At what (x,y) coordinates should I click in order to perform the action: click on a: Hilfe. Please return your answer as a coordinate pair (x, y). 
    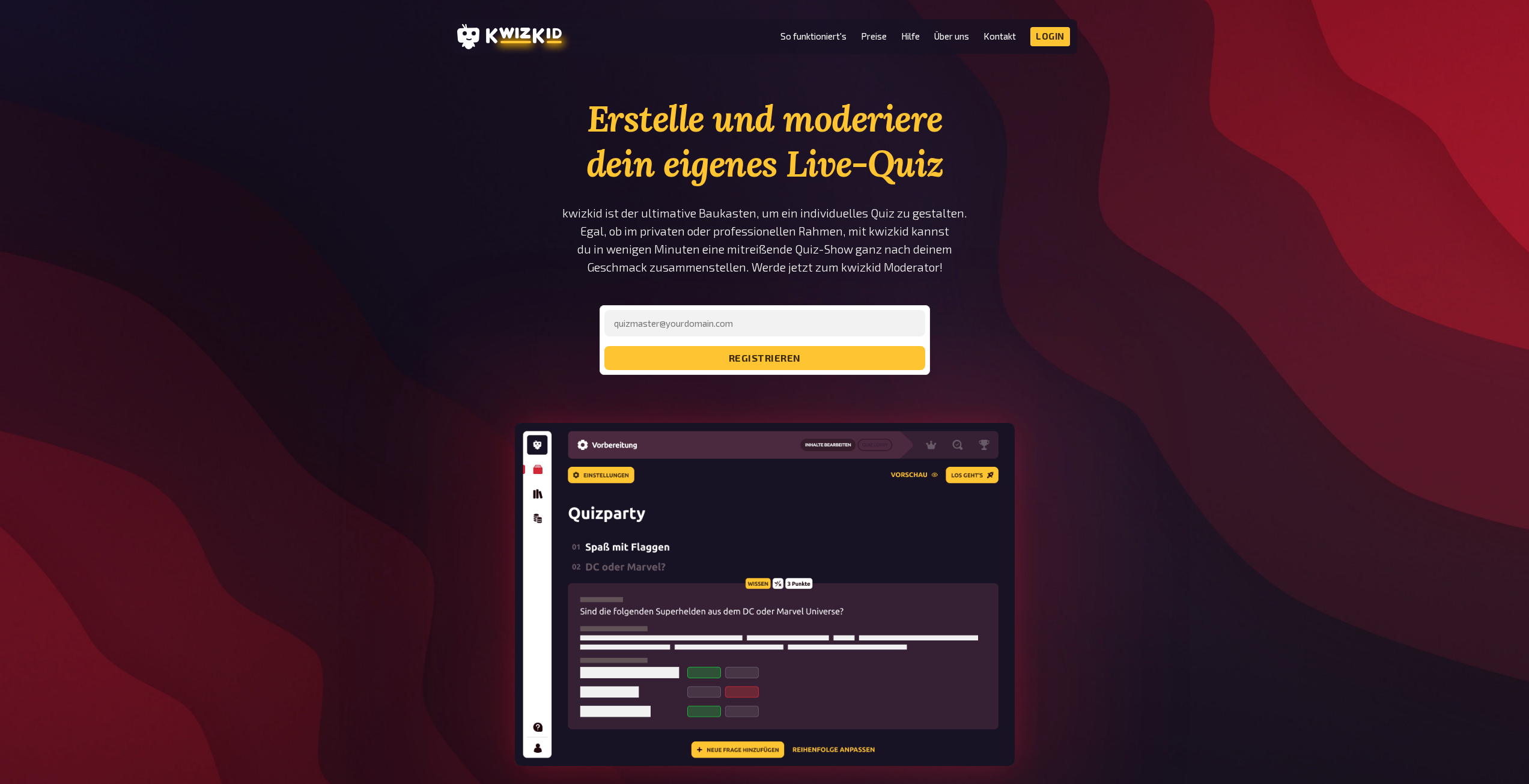
    Looking at the image, I should click on (910, 36).